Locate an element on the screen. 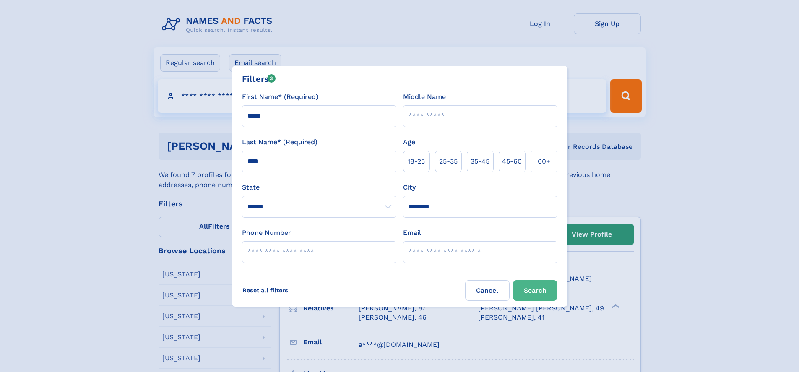 The width and height of the screenshot is (799, 372). div: Filters is located at coordinates (259, 79).